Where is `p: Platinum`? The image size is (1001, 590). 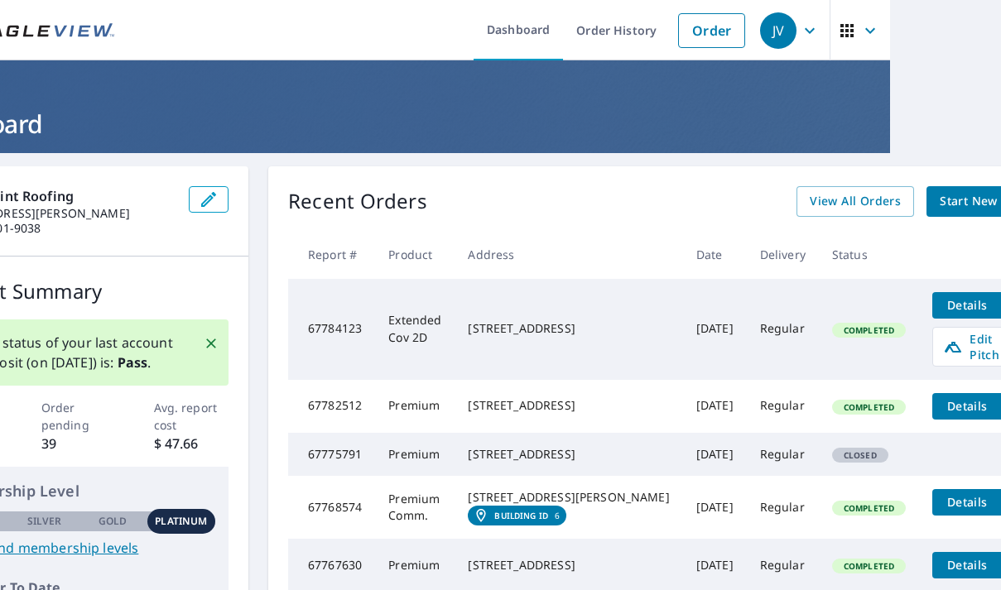 p: Platinum is located at coordinates (180, 521).